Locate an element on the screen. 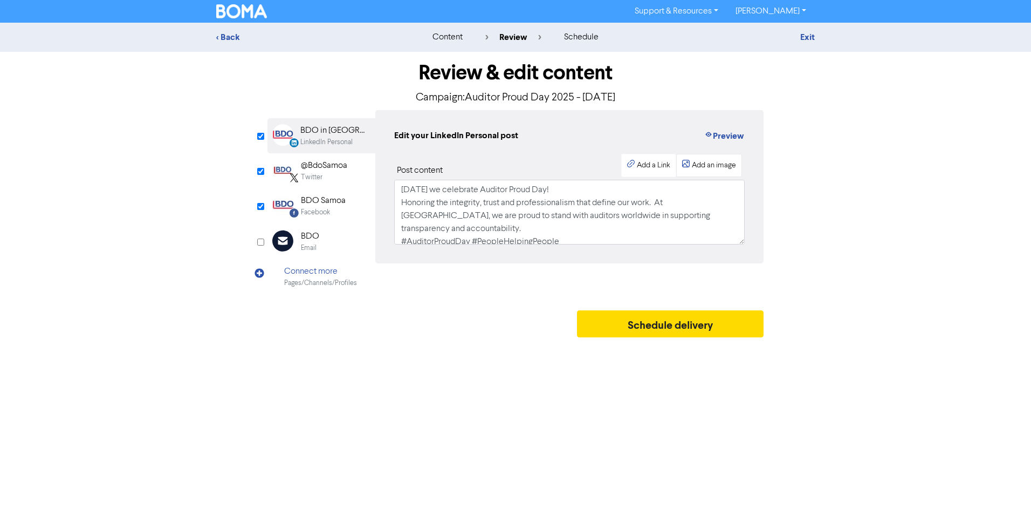 This screenshot has width=1031, height=515. div: BDO is located at coordinates (310, 236).